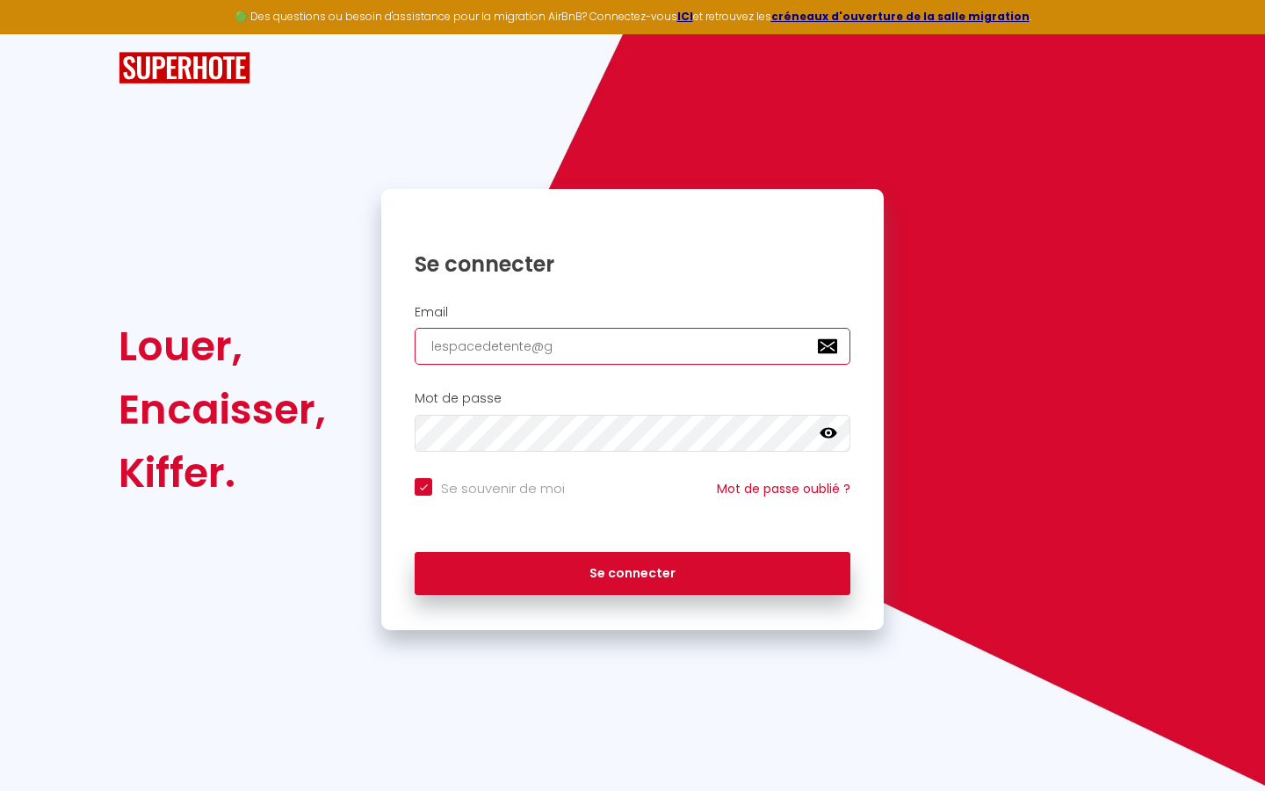 The width and height of the screenshot is (1265, 791). Describe the element at coordinates (632, 398) in the screenshot. I see `h2: Mot de passe` at that location.